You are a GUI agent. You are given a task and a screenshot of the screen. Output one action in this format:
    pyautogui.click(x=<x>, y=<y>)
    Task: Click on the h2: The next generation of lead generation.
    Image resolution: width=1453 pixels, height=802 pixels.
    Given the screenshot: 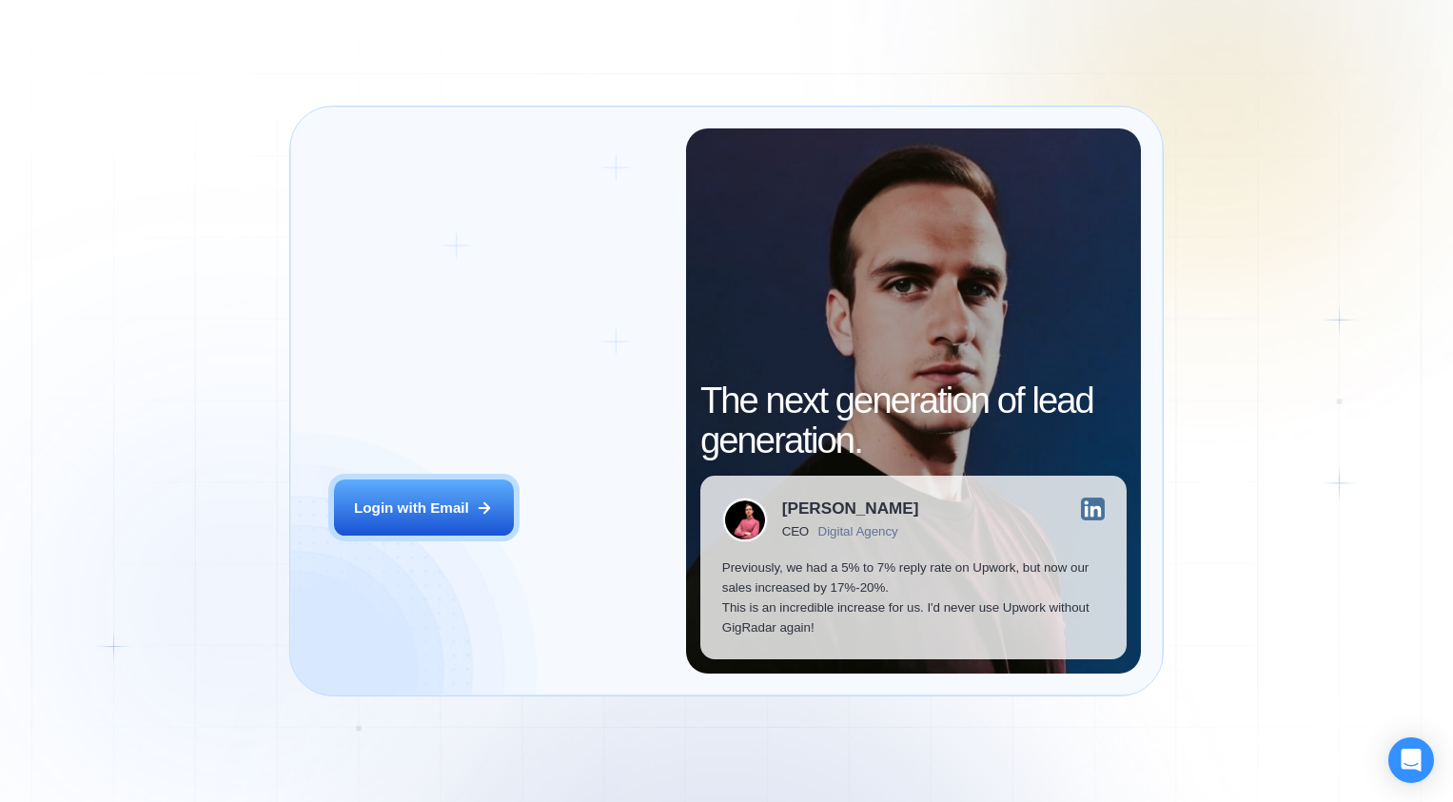 What is the action you would take?
    pyautogui.click(x=914, y=421)
    